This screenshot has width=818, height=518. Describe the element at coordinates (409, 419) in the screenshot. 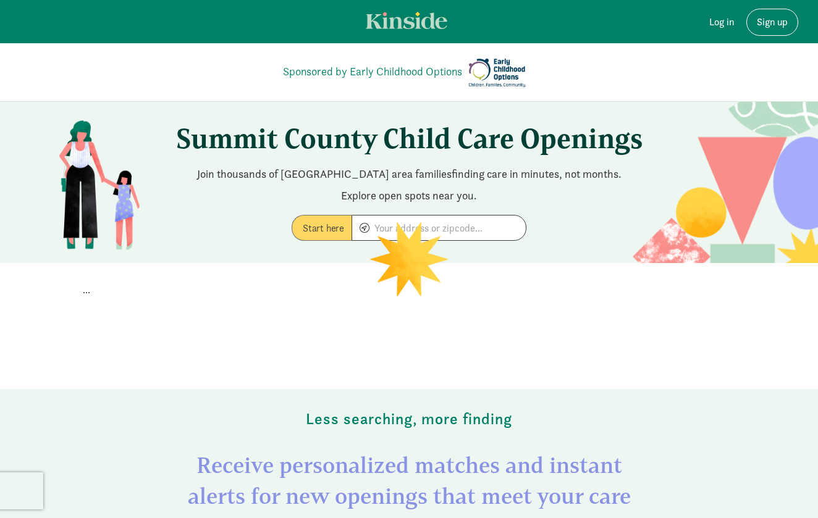

I see `div: Less searching, more finding` at that location.